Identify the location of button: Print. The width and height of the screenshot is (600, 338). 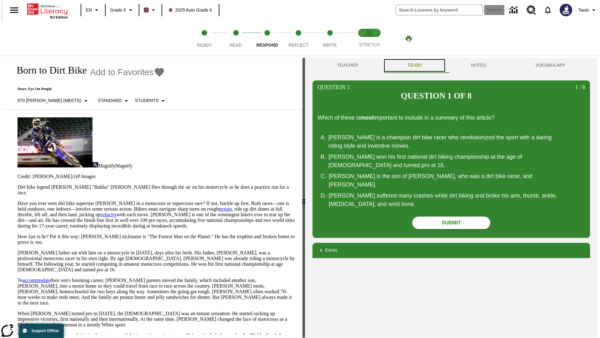
(409, 38).